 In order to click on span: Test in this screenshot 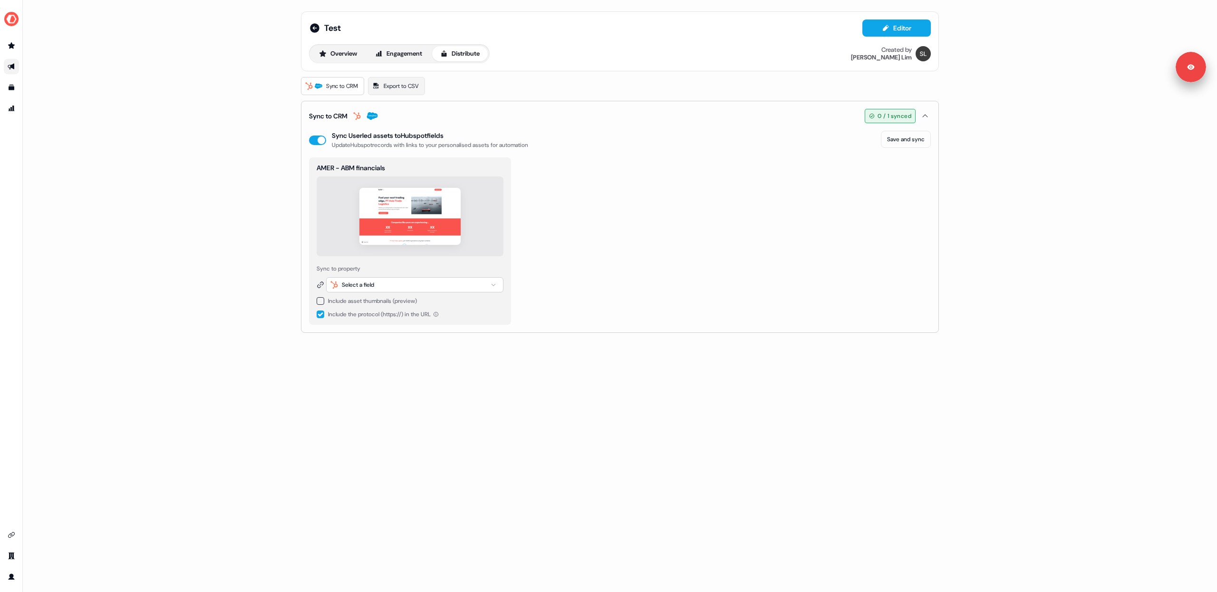, I will do `click(332, 28)`.